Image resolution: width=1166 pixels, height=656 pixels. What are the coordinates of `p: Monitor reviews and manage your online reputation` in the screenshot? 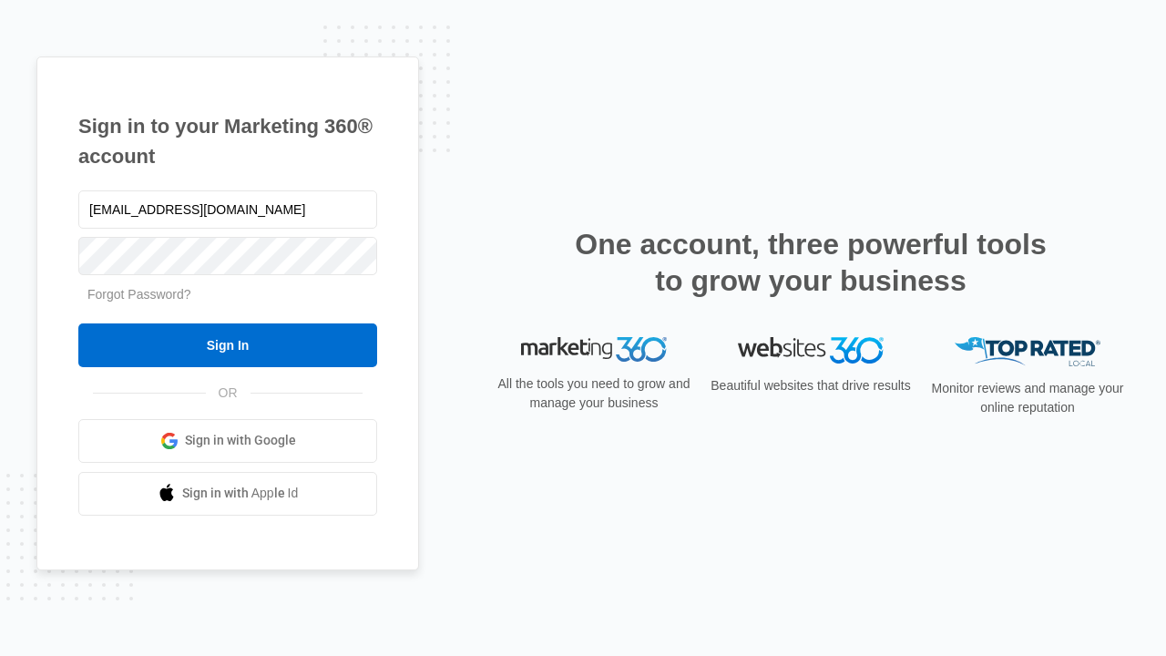 It's located at (1028, 398).